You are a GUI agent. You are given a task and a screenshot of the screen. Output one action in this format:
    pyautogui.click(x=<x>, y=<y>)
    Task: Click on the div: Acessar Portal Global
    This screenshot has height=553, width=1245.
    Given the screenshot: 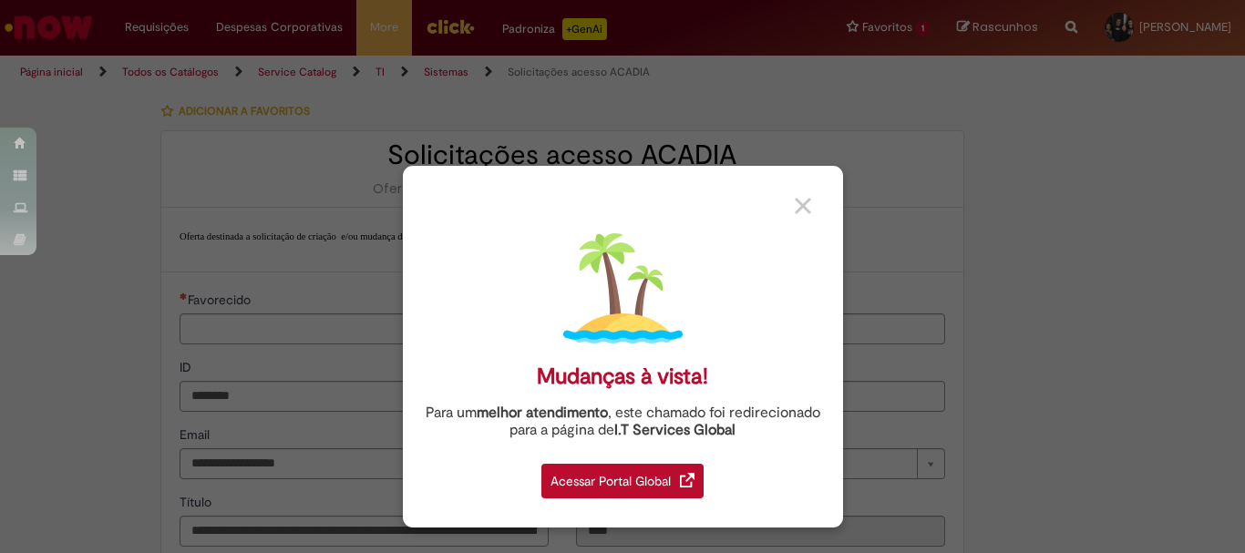 What is the action you would take?
    pyautogui.click(x=623, y=481)
    